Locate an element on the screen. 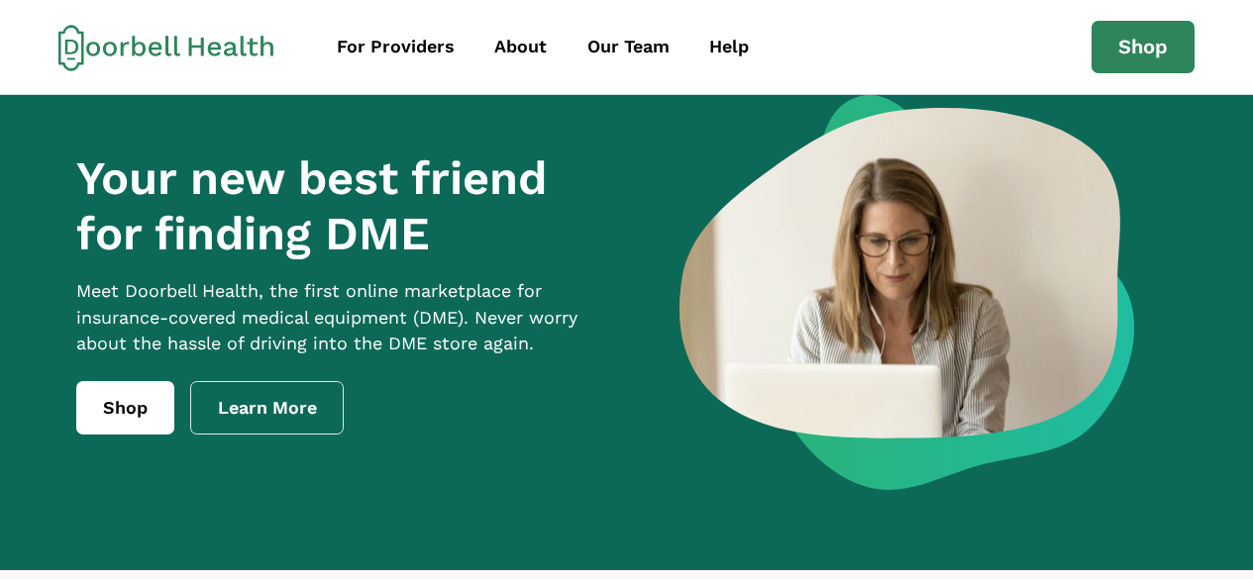  div: For Providers is located at coordinates (395, 47).